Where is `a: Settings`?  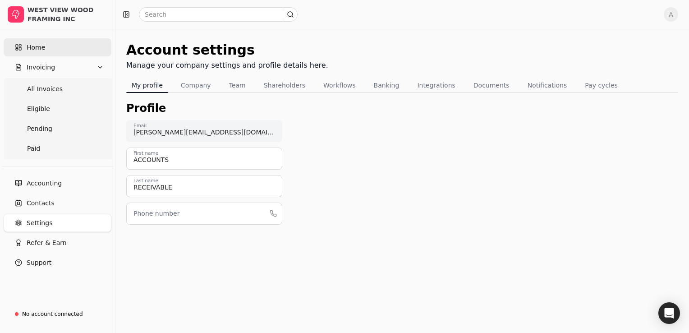
a: Settings is located at coordinates (57, 223).